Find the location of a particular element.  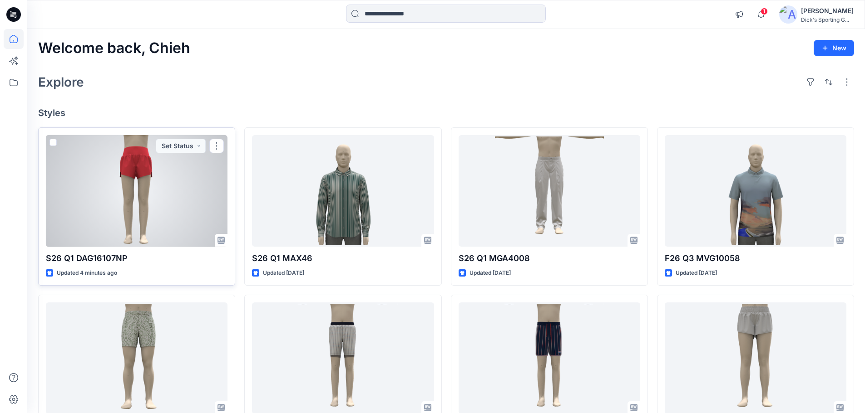

p: S26 Q1 MGA4008 is located at coordinates (549, 259).